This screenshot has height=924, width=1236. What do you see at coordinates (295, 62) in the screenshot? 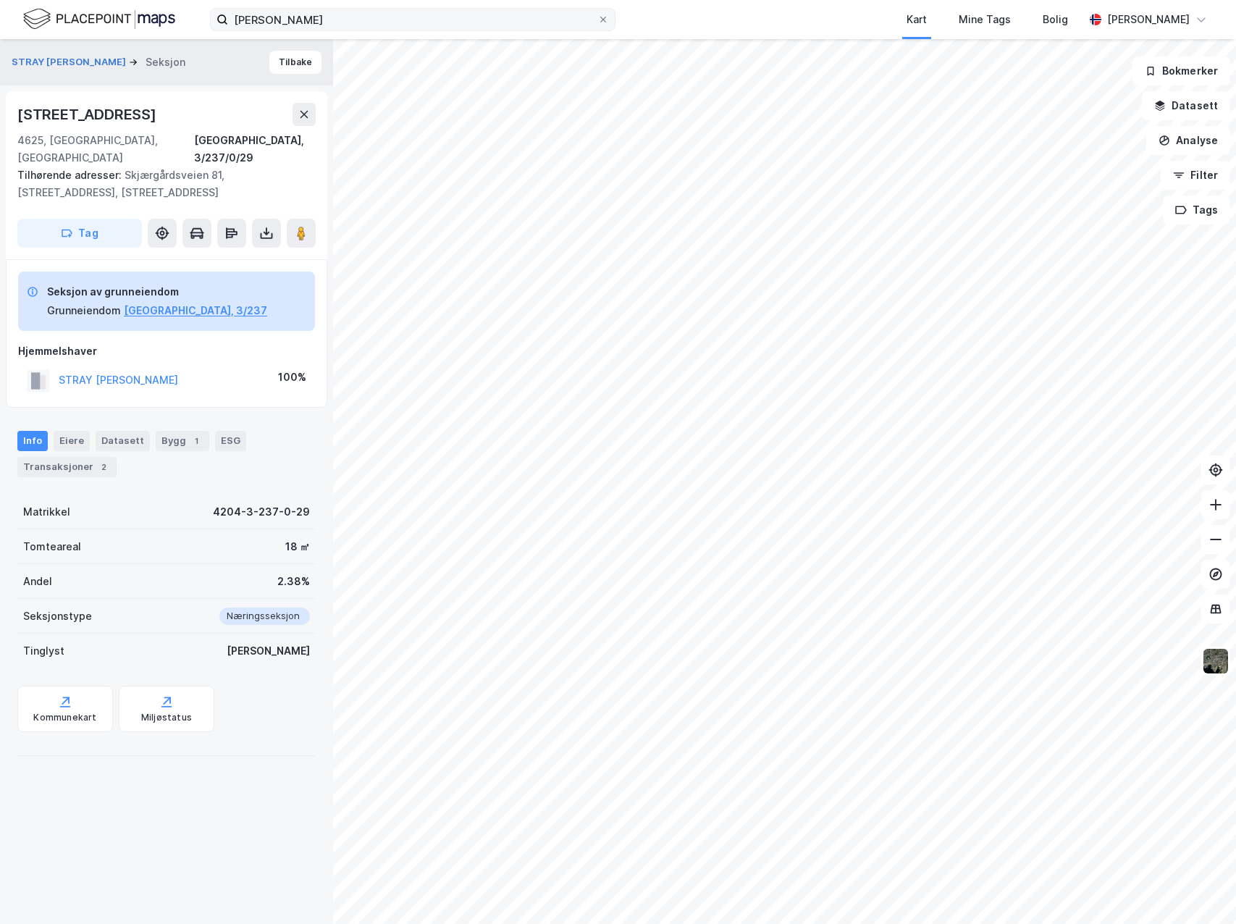
I see `button: Tilbake` at bounding box center [295, 62].